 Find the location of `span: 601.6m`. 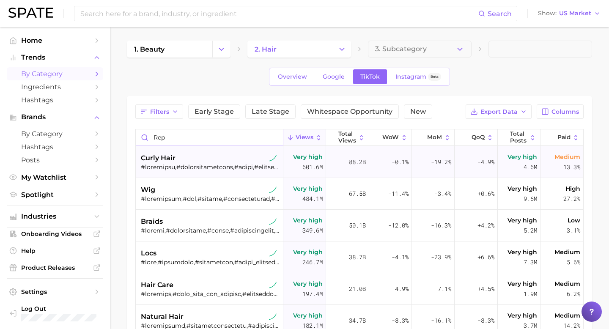

span: 601.6m is located at coordinates (313, 167).